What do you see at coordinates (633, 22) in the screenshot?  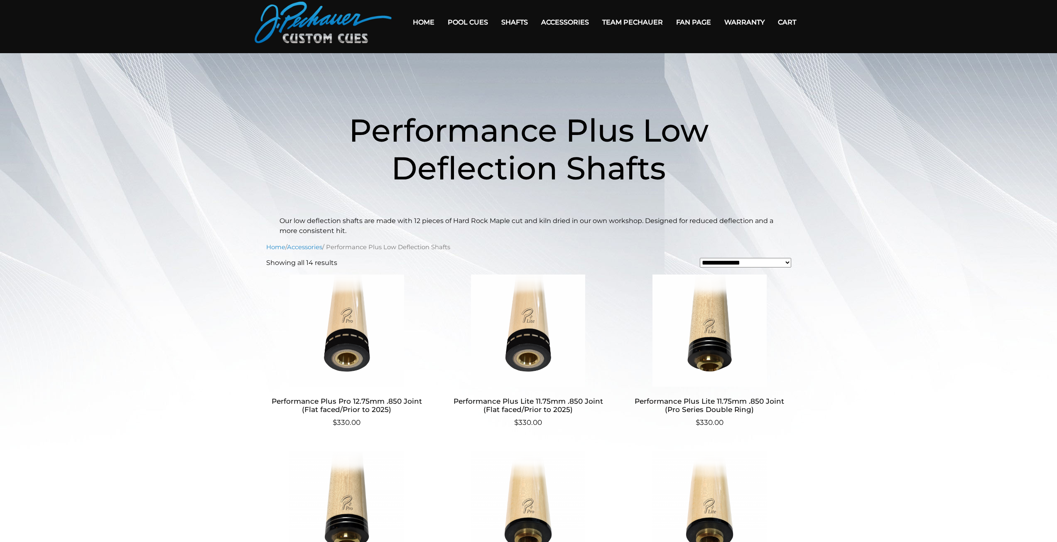 I see `a: Team Pechauer` at bounding box center [633, 22].